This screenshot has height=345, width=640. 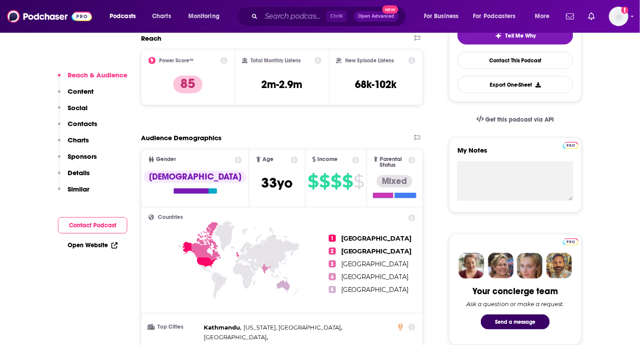 I want to click on label: My Notes, so click(x=515, y=153).